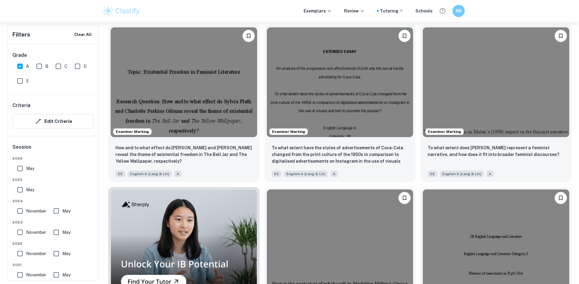 This screenshot has height=284, width=579. What do you see at coordinates (443, 11) in the screenshot?
I see `button: Help and Feedback` at bounding box center [443, 11].